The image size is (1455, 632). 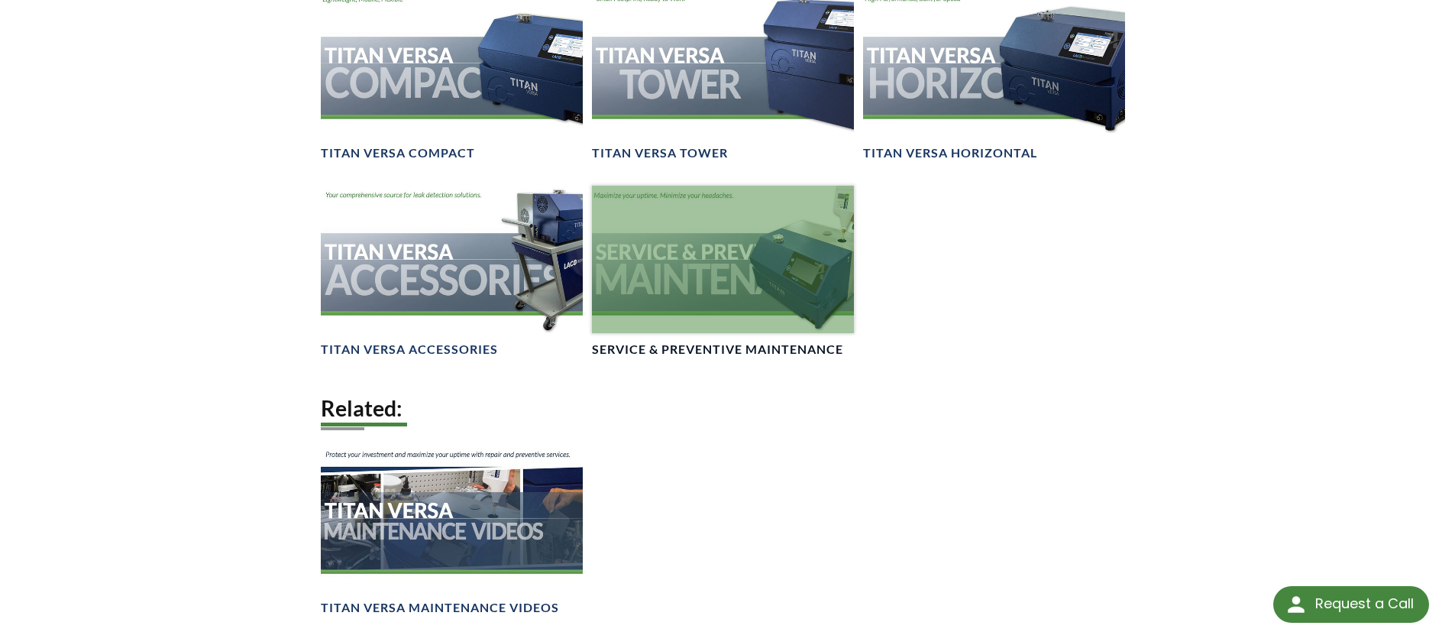 What do you see at coordinates (398, 153) in the screenshot?
I see `h4: TITAN VERSA Compact` at bounding box center [398, 153].